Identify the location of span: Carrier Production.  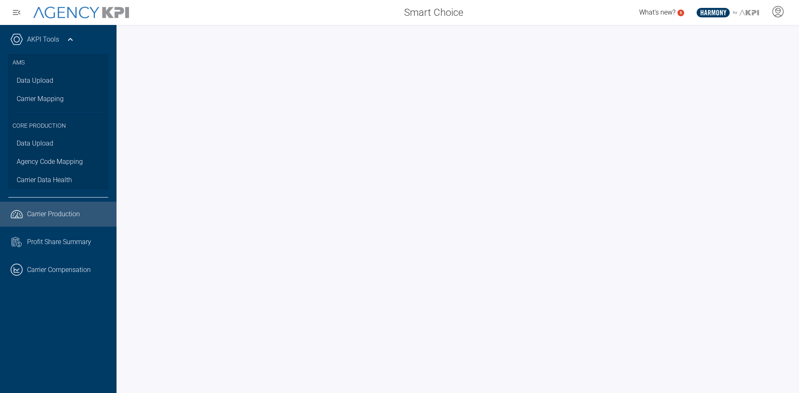
(53, 214).